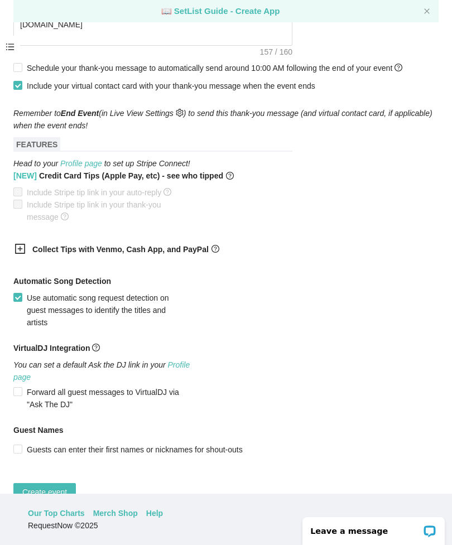  I want to click on i: Head to your to set up Stripe Connect!, so click(102, 164).